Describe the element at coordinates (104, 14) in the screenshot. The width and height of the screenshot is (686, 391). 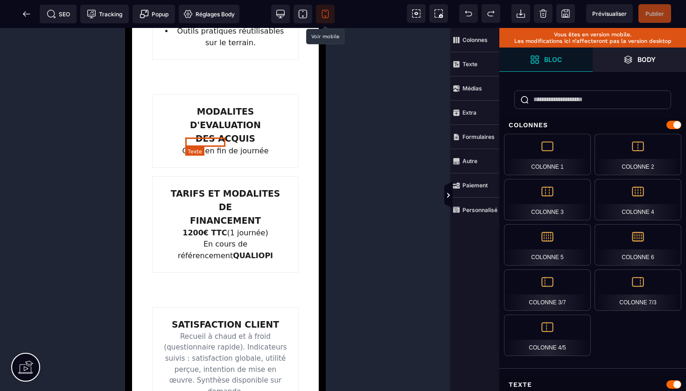
I see `span: Tracking` at that location.